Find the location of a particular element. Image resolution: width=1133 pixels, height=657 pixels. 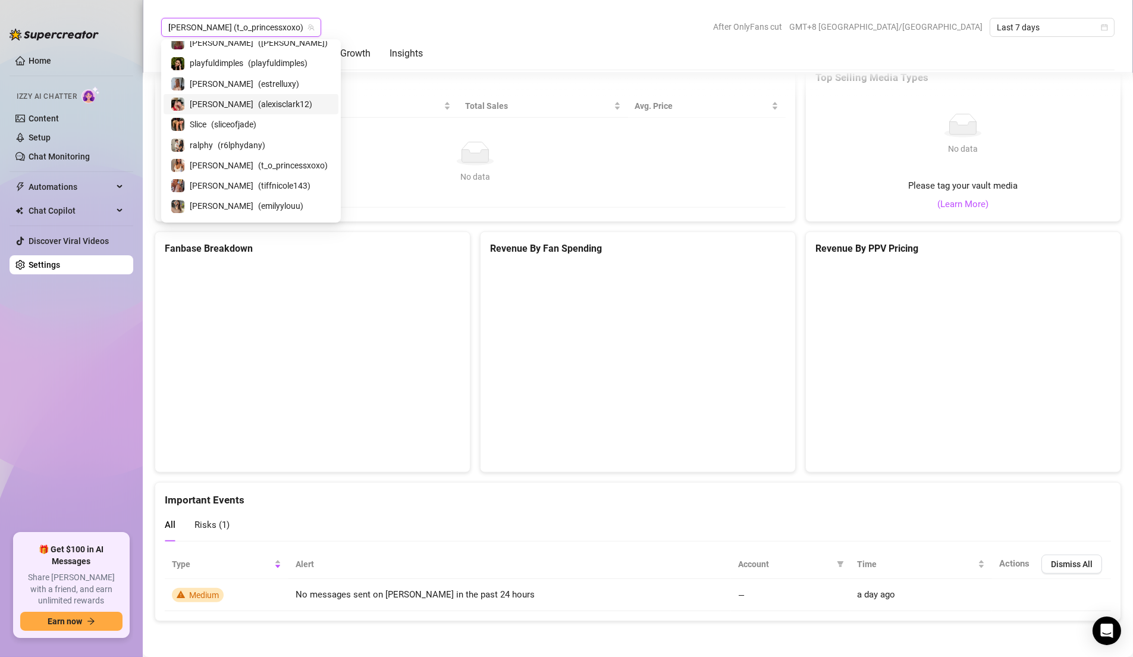

div: Open Intercom Messenger is located at coordinates (1107, 631).